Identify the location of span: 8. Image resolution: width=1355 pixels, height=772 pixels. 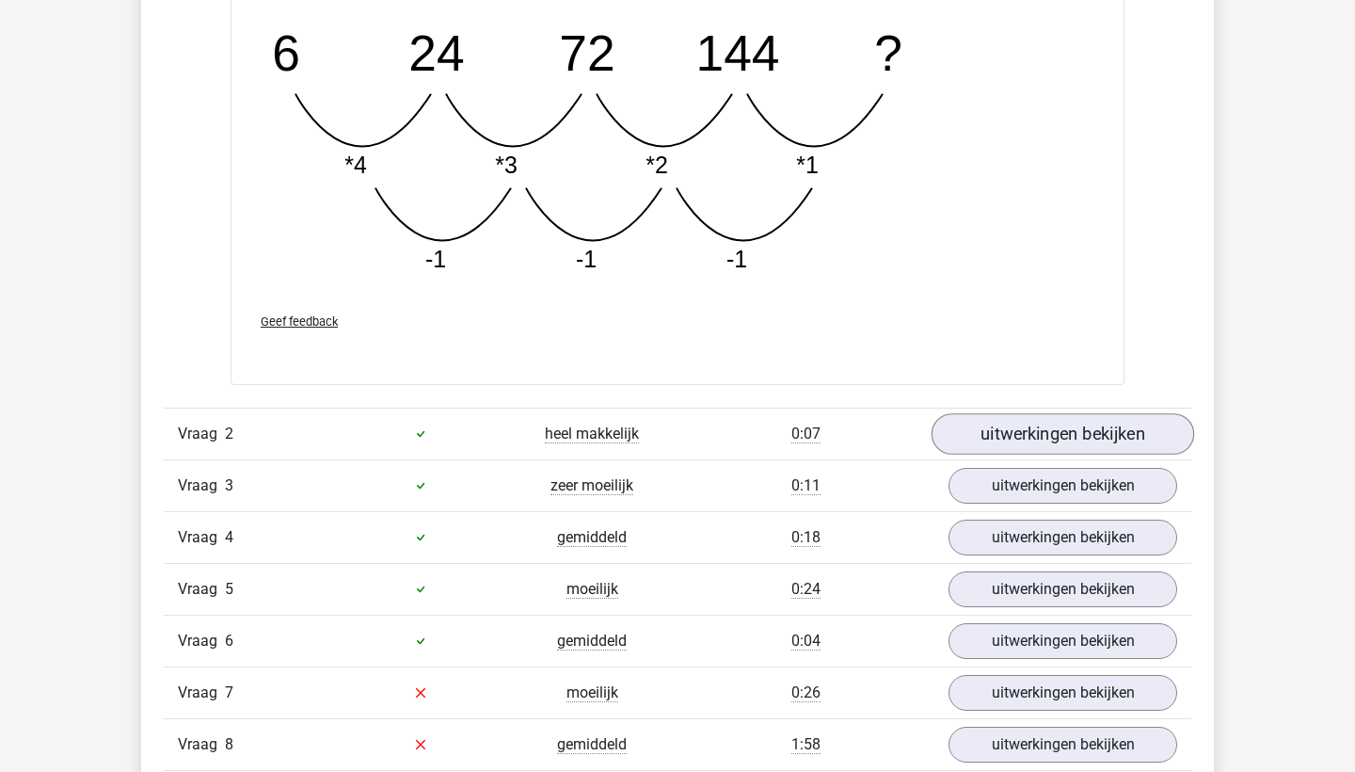
(229, 743).